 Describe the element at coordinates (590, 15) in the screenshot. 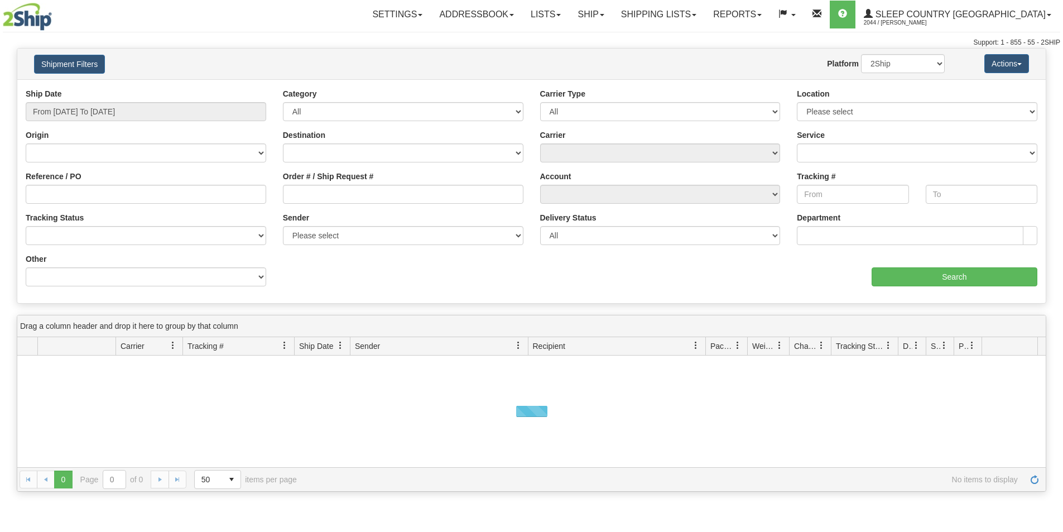

I see `a: Ship` at that location.